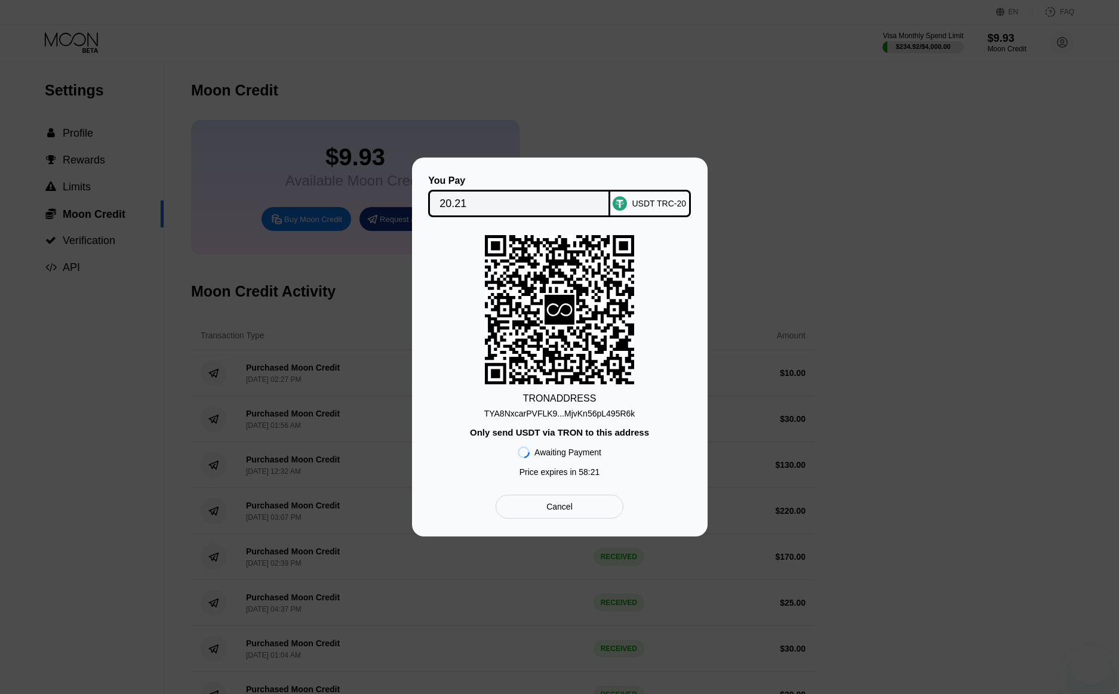 This screenshot has width=1119, height=694. What do you see at coordinates (658, 204) in the screenshot?
I see `div: USDT TRC-20` at bounding box center [658, 204].